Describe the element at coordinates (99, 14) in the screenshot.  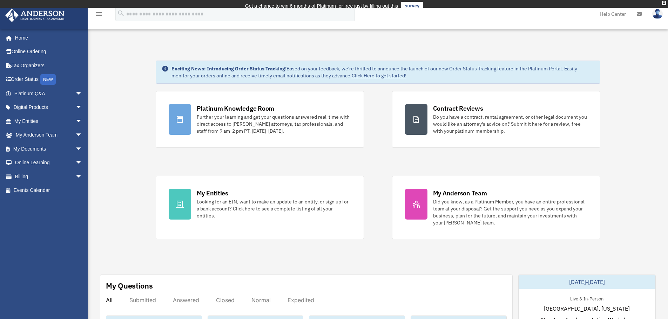
I see `i: menu` at that location.